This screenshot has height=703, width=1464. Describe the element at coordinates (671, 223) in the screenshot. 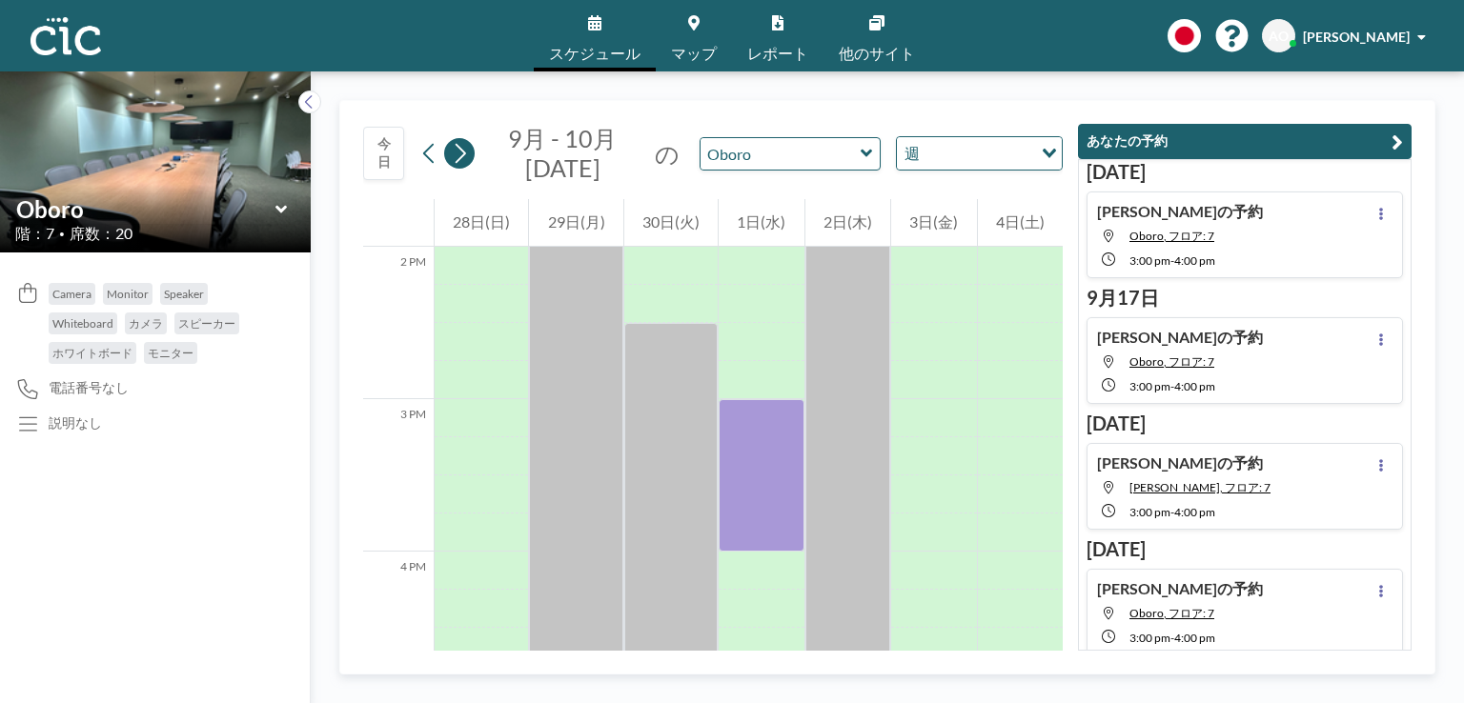

I see `div: 30日(火)` at that location.